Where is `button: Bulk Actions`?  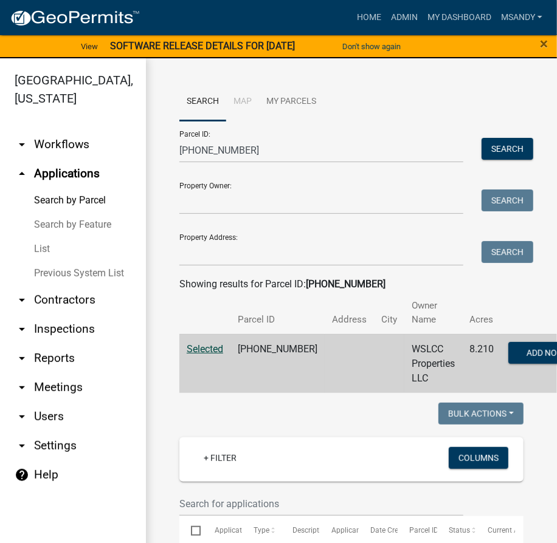 button: Bulk Actions is located at coordinates (481, 414).